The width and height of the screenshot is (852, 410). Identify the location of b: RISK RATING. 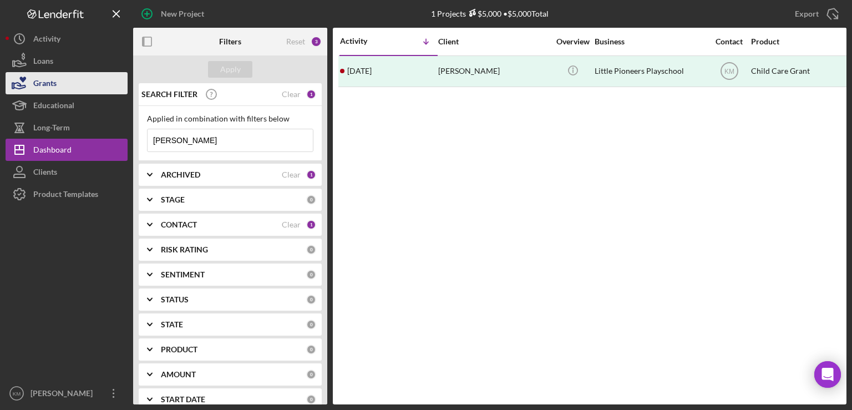
(184, 250).